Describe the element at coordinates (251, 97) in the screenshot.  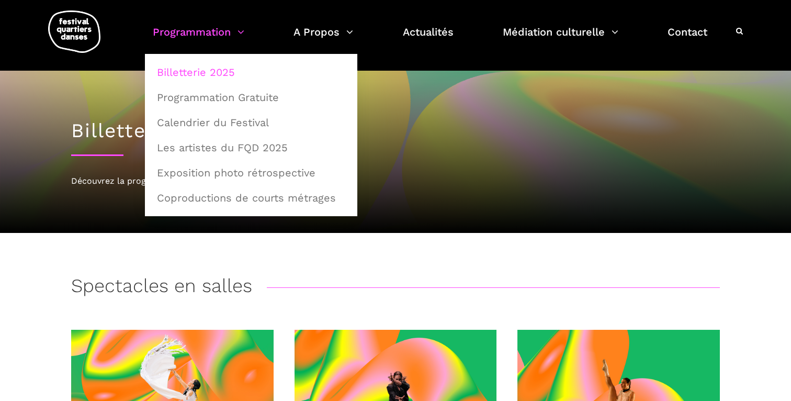
I see `a: Programmation Gratuite` at that location.